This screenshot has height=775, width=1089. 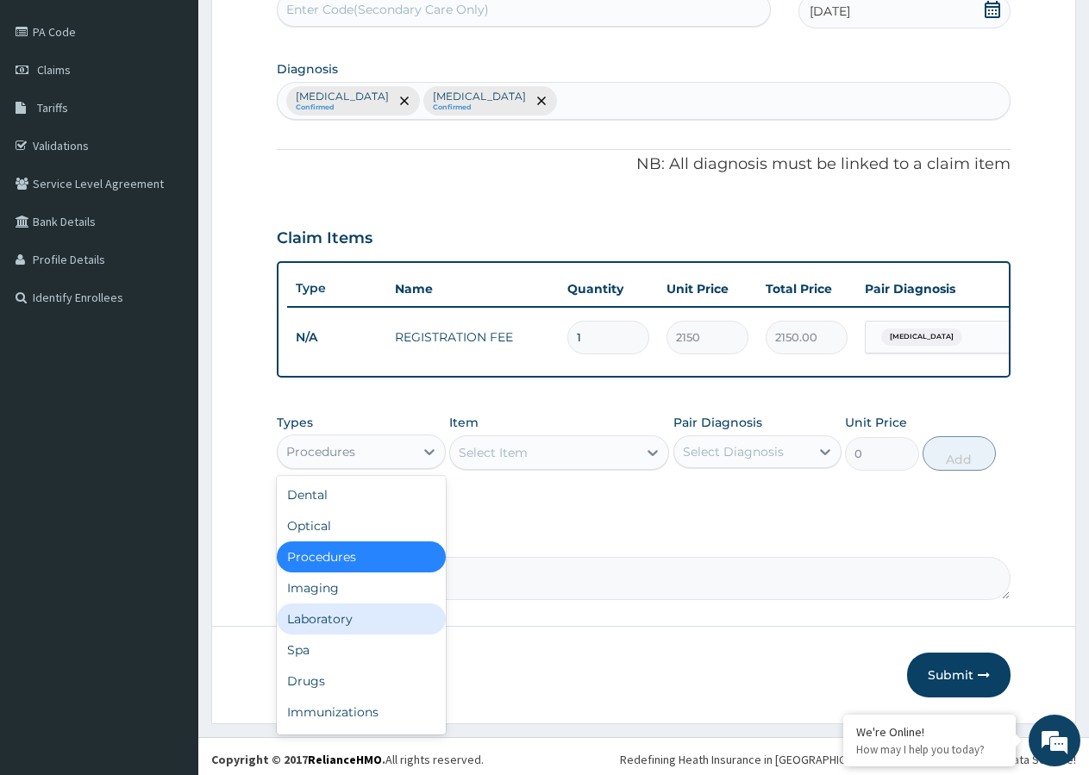 What do you see at coordinates (51, 108) in the screenshot?
I see `img: d_794563401_company_1708531726252_794563401` at bounding box center [51, 108].